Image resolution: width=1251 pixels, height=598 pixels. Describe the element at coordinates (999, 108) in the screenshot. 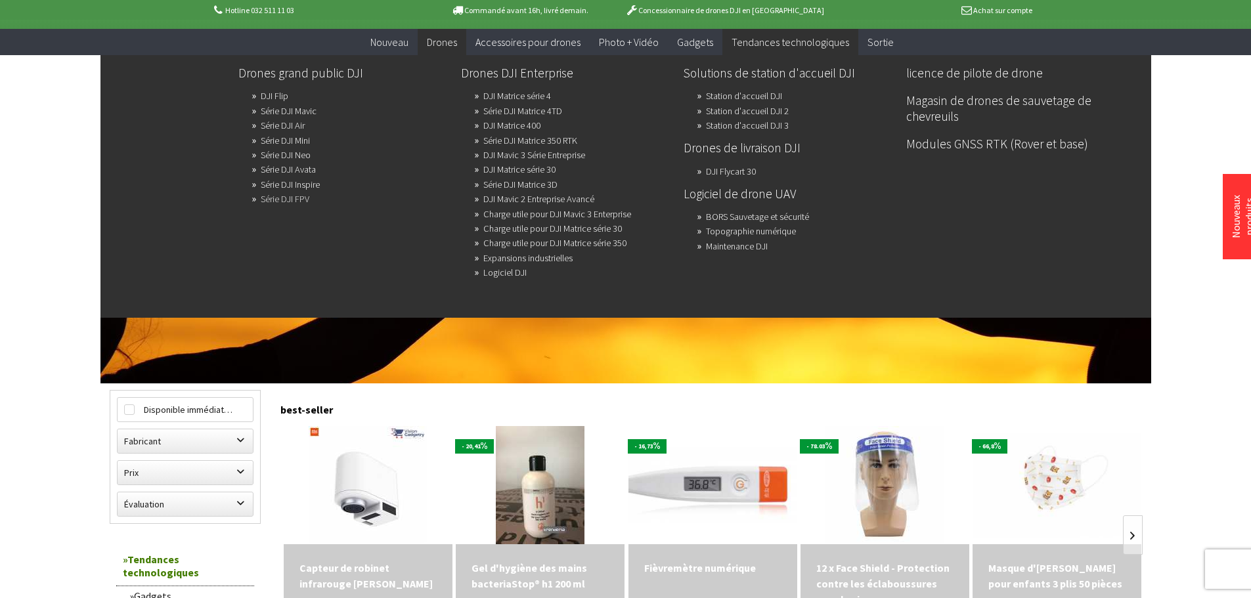

I see `font: Magasin de drones de sauvetage de chevreuils` at that location.